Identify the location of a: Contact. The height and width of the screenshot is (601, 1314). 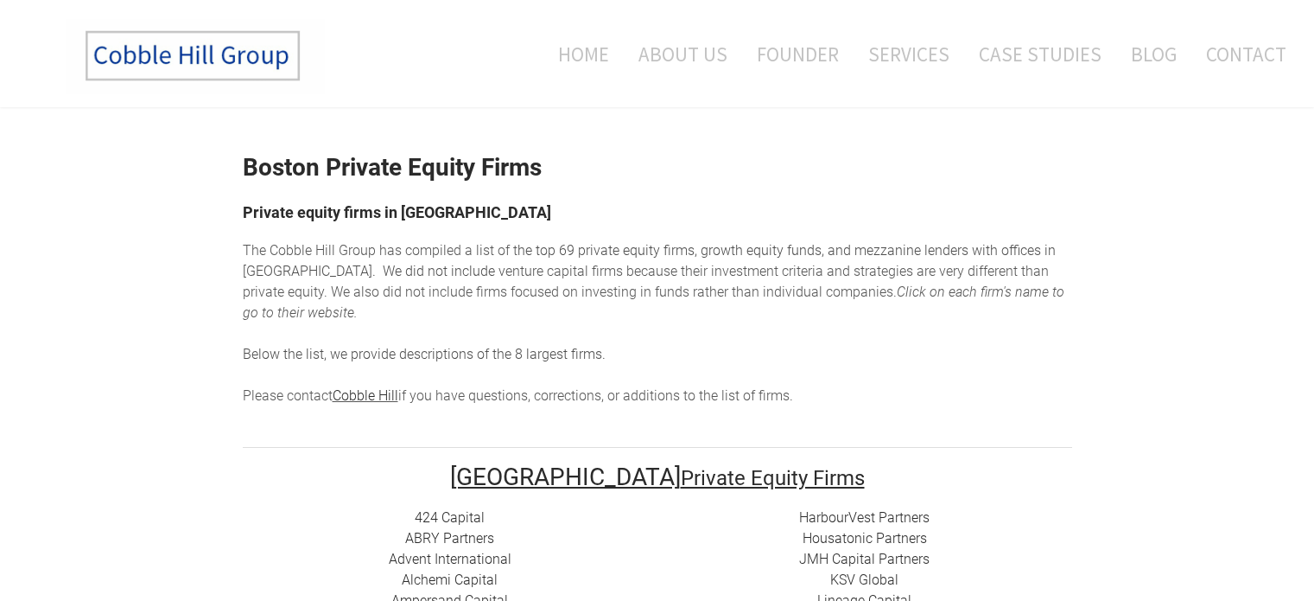
(1240, 54).